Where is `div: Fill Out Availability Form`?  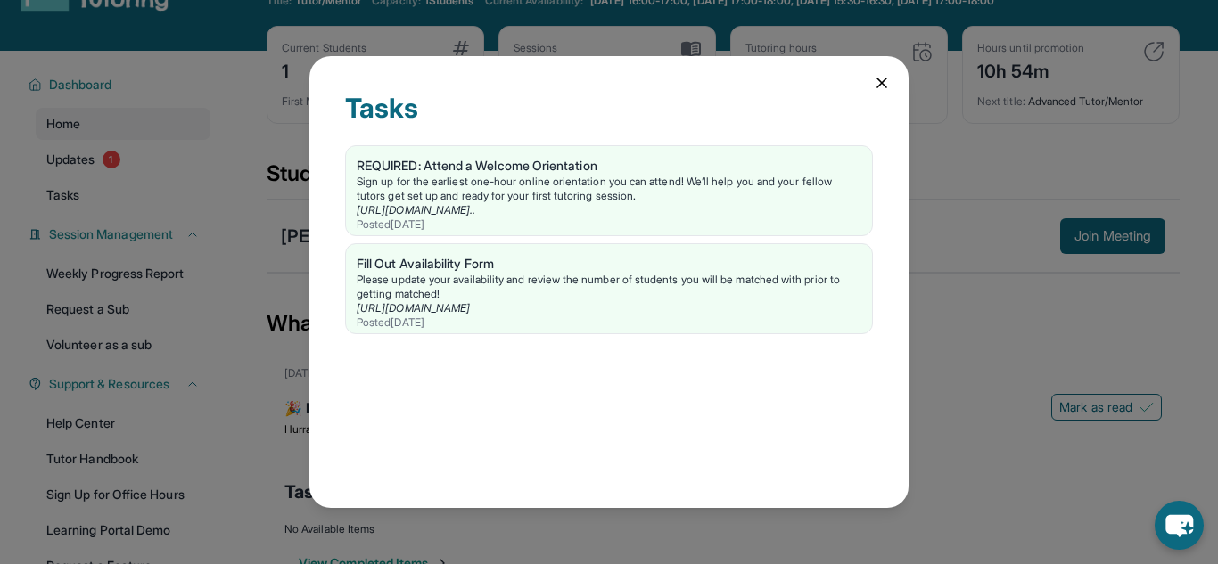
div: Fill Out Availability Form is located at coordinates (609, 264).